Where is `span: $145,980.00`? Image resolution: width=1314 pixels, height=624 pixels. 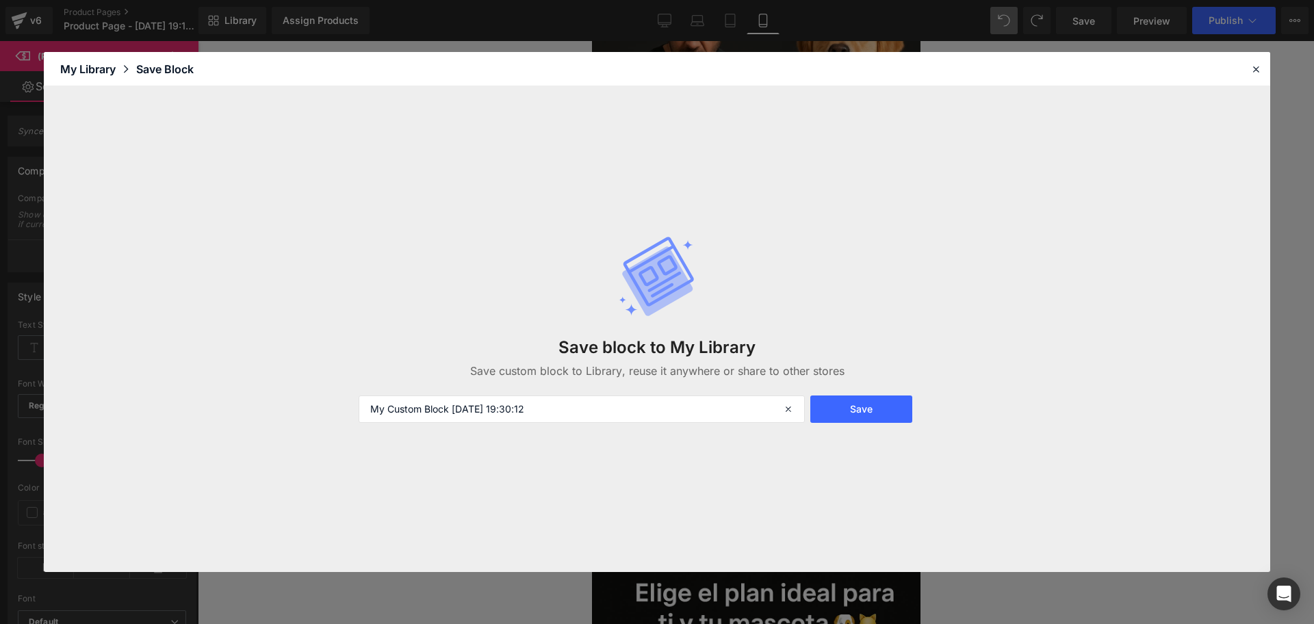 span: $145,980.00 is located at coordinates (132, 396).